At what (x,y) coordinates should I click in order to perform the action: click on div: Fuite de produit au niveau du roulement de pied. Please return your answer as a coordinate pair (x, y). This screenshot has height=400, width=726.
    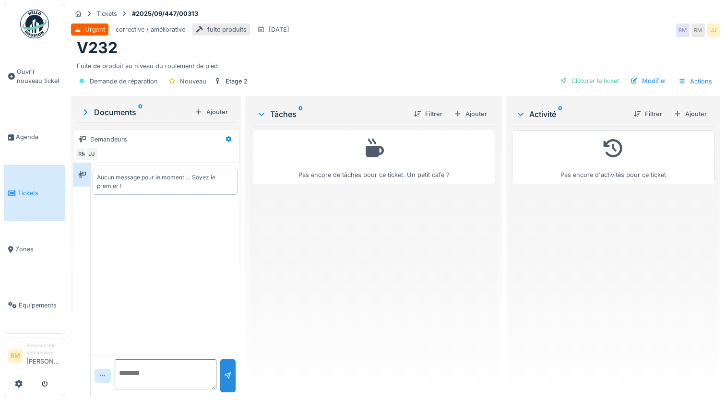
    Looking at the image, I should click on (396, 64).